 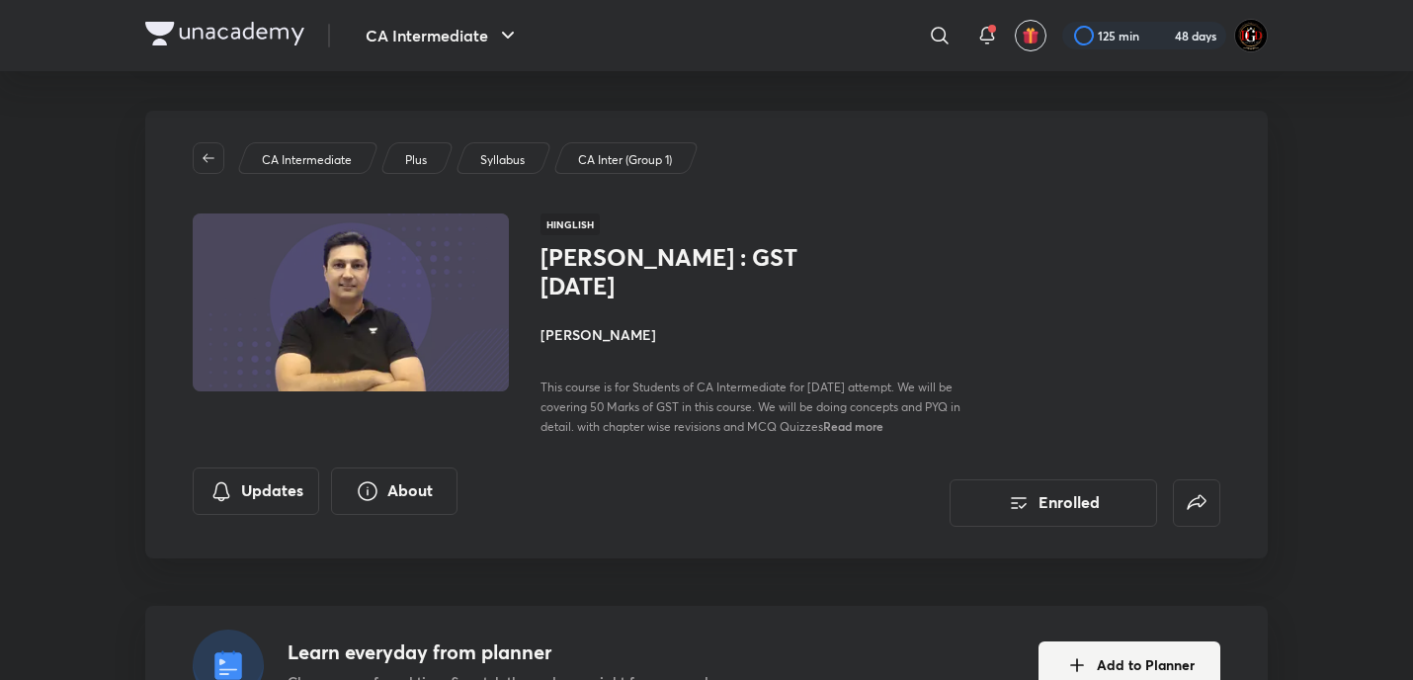 I want to click on a: Plus, so click(x=416, y=160).